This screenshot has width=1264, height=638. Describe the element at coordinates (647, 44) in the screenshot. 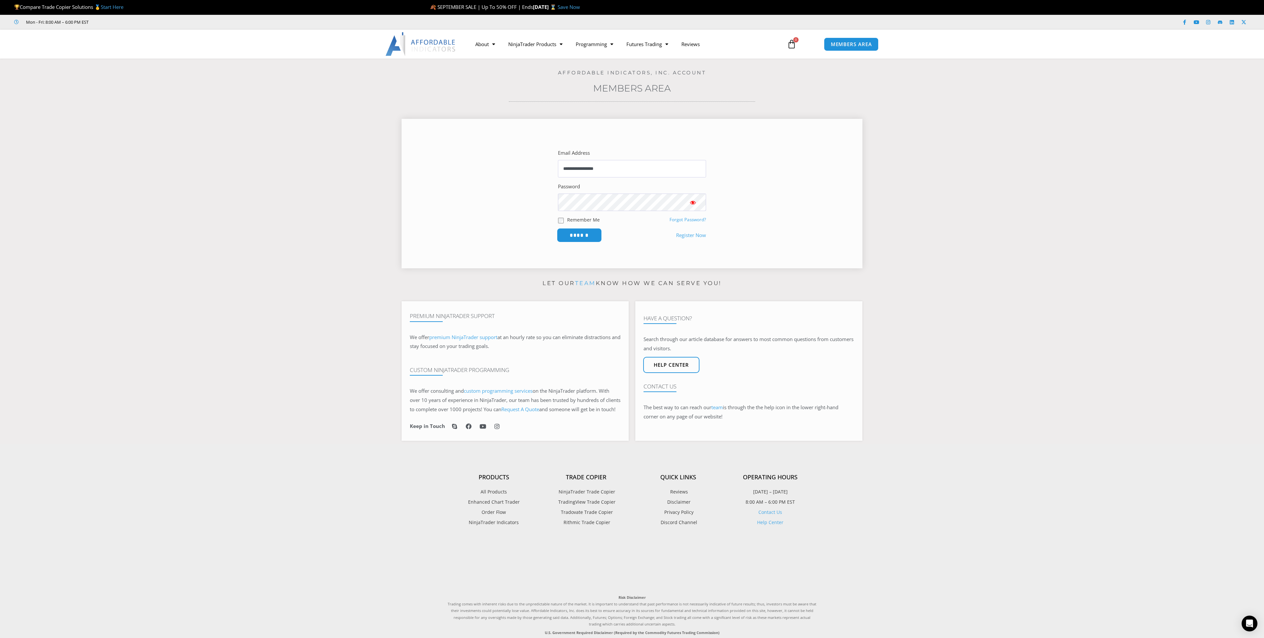

I see `a: Futures Trading` at that location.